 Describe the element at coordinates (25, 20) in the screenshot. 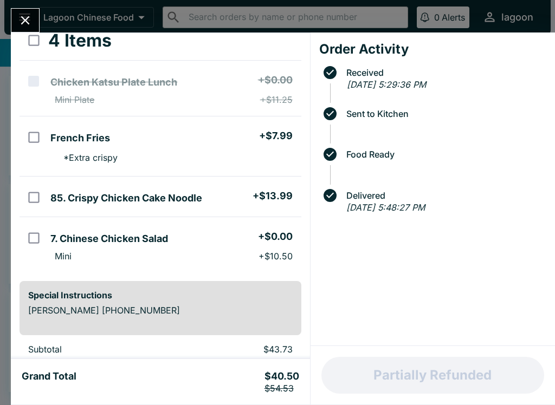

I see `button: Close` at that location.